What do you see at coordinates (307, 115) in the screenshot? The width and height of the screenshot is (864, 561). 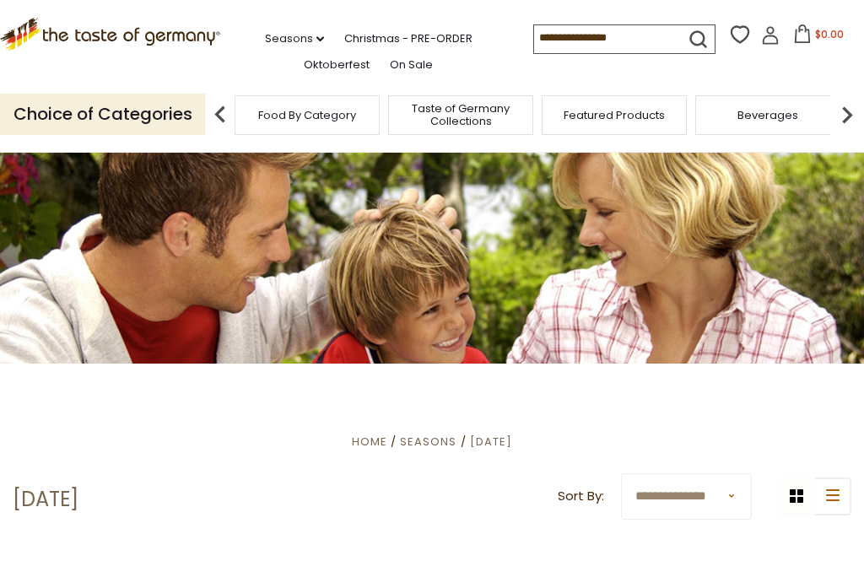 I see `a: Food By Category` at bounding box center [307, 115].